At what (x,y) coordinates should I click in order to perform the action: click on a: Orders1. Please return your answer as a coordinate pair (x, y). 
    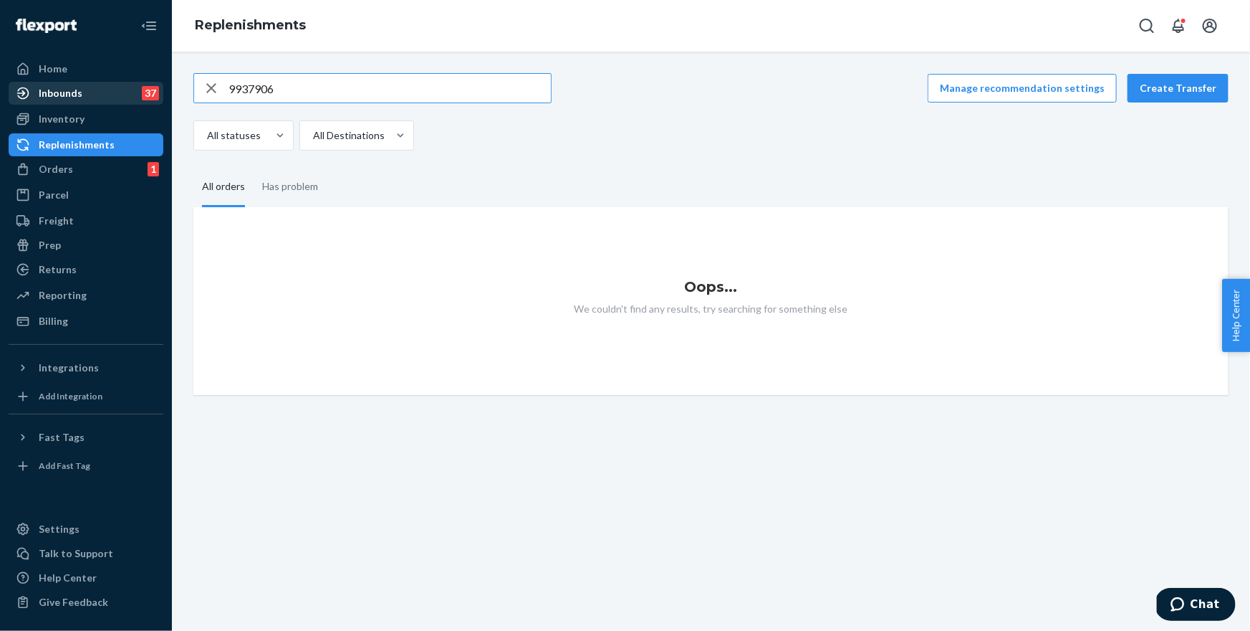
    Looking at the image, I should click on (86, 169).